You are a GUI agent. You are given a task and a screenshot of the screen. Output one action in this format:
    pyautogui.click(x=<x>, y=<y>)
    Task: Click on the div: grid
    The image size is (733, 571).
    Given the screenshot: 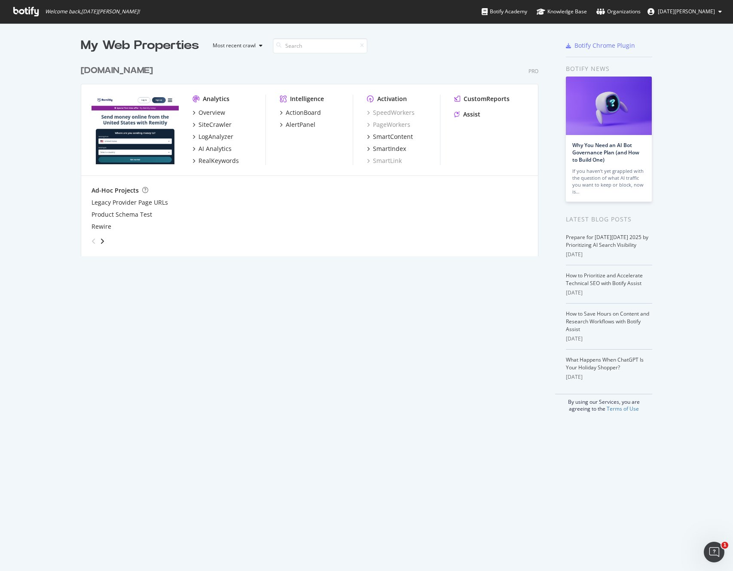 What is the action you would take?
    pyautogui.click(x=313, y=155)
    